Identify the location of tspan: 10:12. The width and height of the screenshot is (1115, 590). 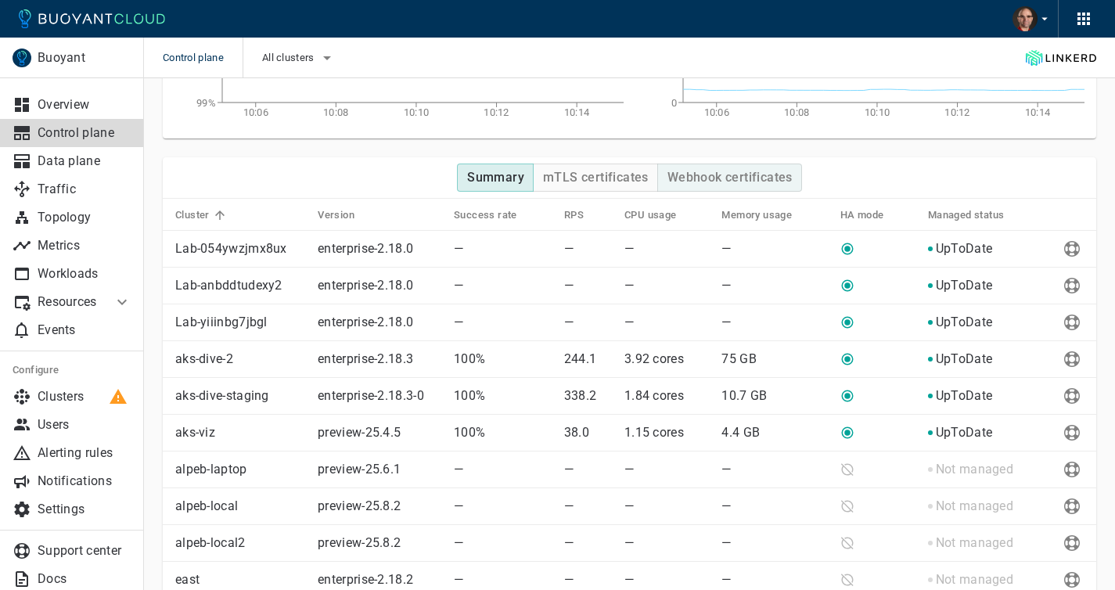
(496, 112).